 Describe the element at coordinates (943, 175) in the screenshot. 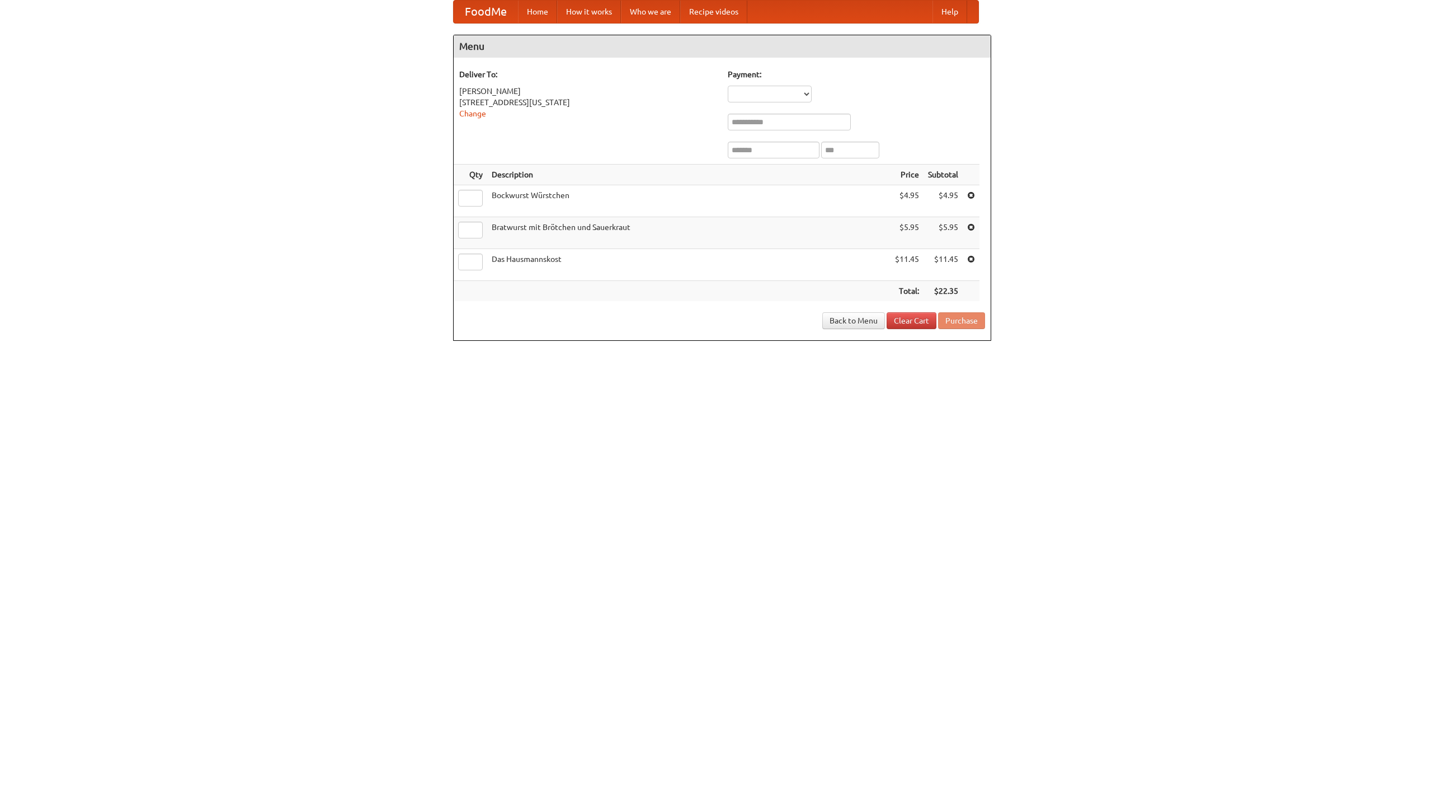

I see `th: Subtotal` at that location.